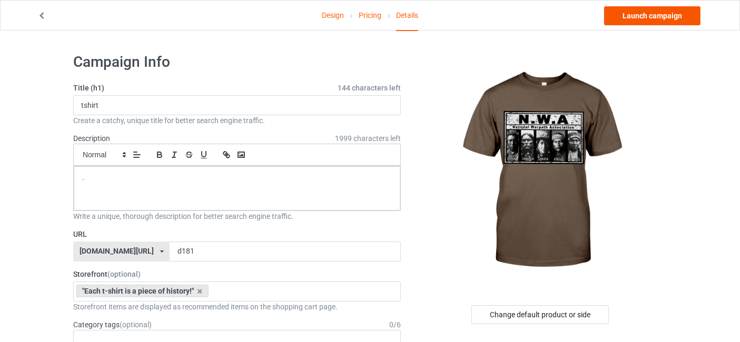 The image size is (740, 342). I want to click on label: URL, so click(237, 234).